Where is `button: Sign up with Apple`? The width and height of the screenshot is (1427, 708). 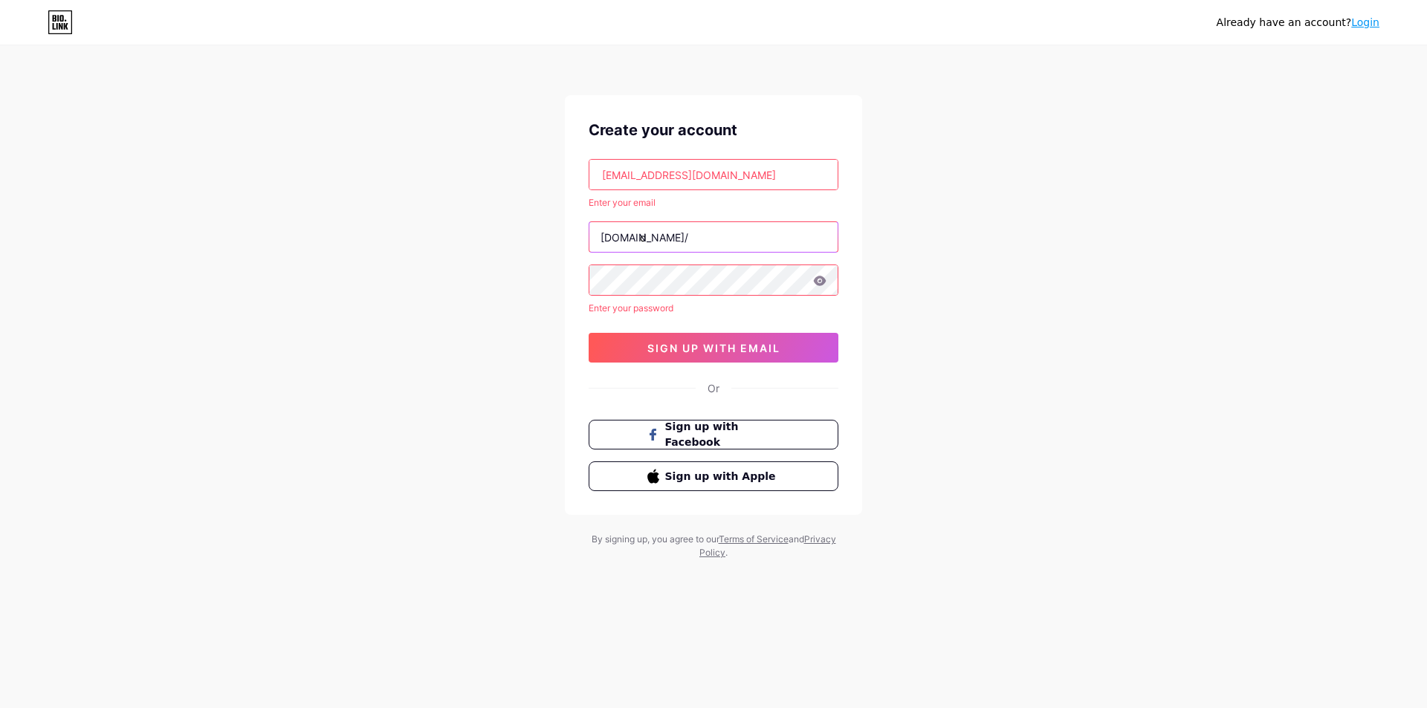 button: Sign up with Apple is located at coordinates (714, 477).